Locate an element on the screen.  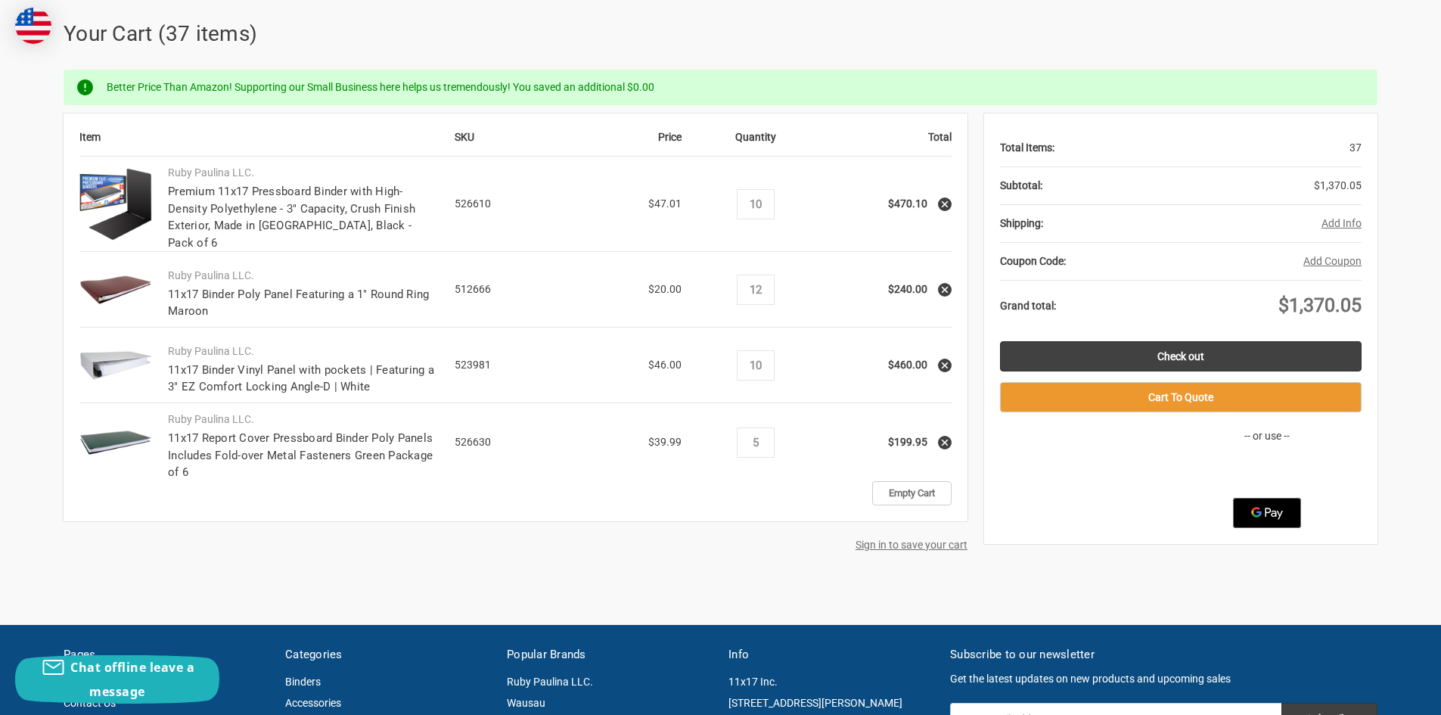
strong: Subtotal: is located at coordinates (1021, 185).